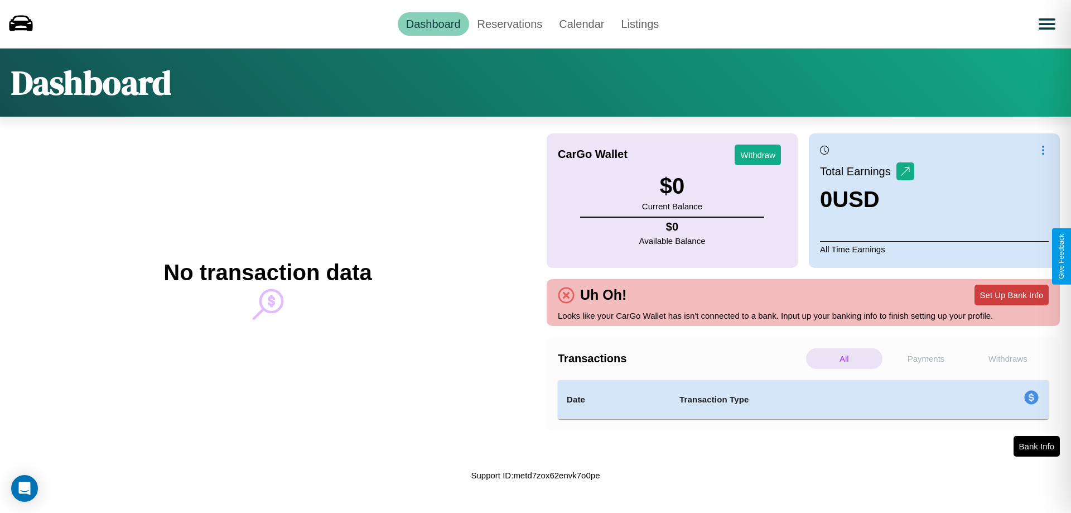 Image resolution: width=1071 pixels, height=513 pixels. Describe the element at coordinates (858, 171) in the screenshot. I see `p: Total Earnings` at that location.